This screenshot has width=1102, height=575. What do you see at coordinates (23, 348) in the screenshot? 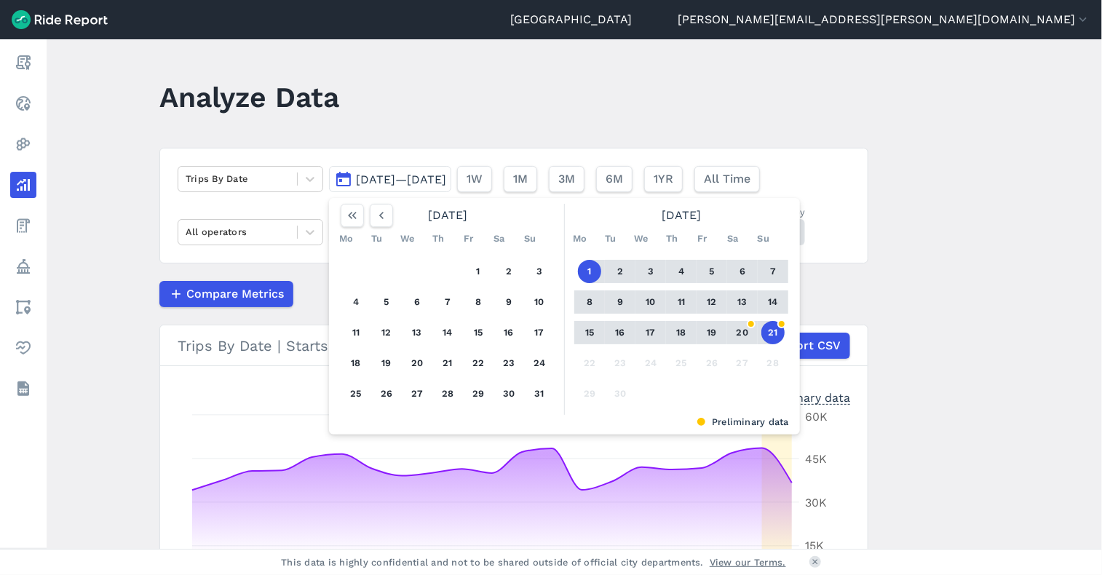
I see `a: Health` at bounding box center [23, 348].